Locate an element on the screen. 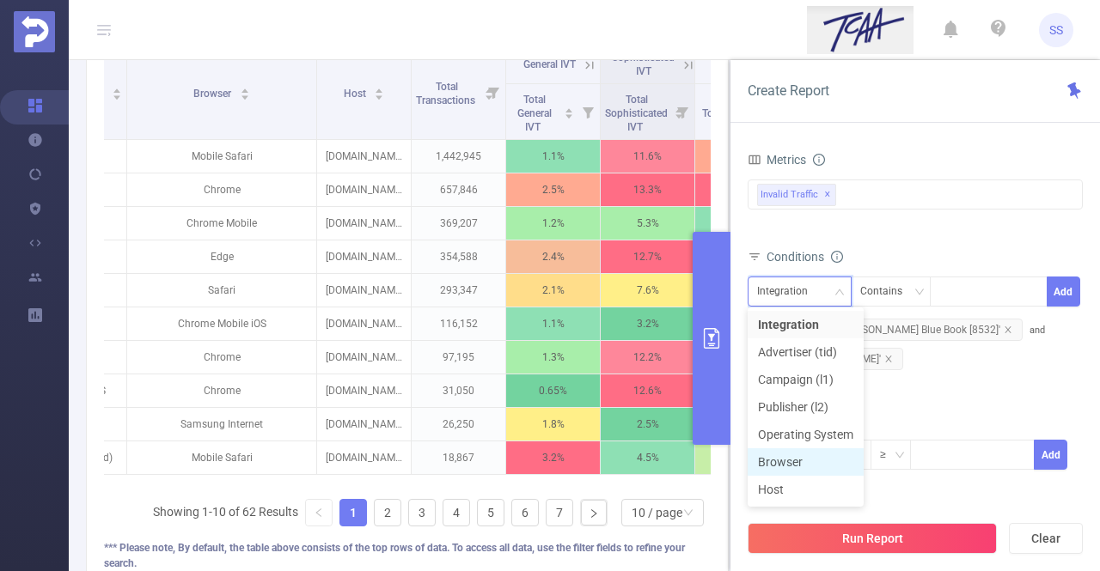 Image resolution: width=1100 pixels, height=571 pixels. a: 2 is located at coordinates (387, 513).